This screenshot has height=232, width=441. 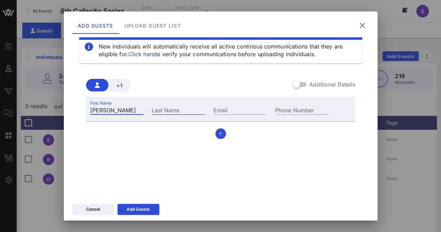 What do you see at coordinates (332, 84) in the screenshot?
I see `label: Additional Details` at bounding box center [332, 84].